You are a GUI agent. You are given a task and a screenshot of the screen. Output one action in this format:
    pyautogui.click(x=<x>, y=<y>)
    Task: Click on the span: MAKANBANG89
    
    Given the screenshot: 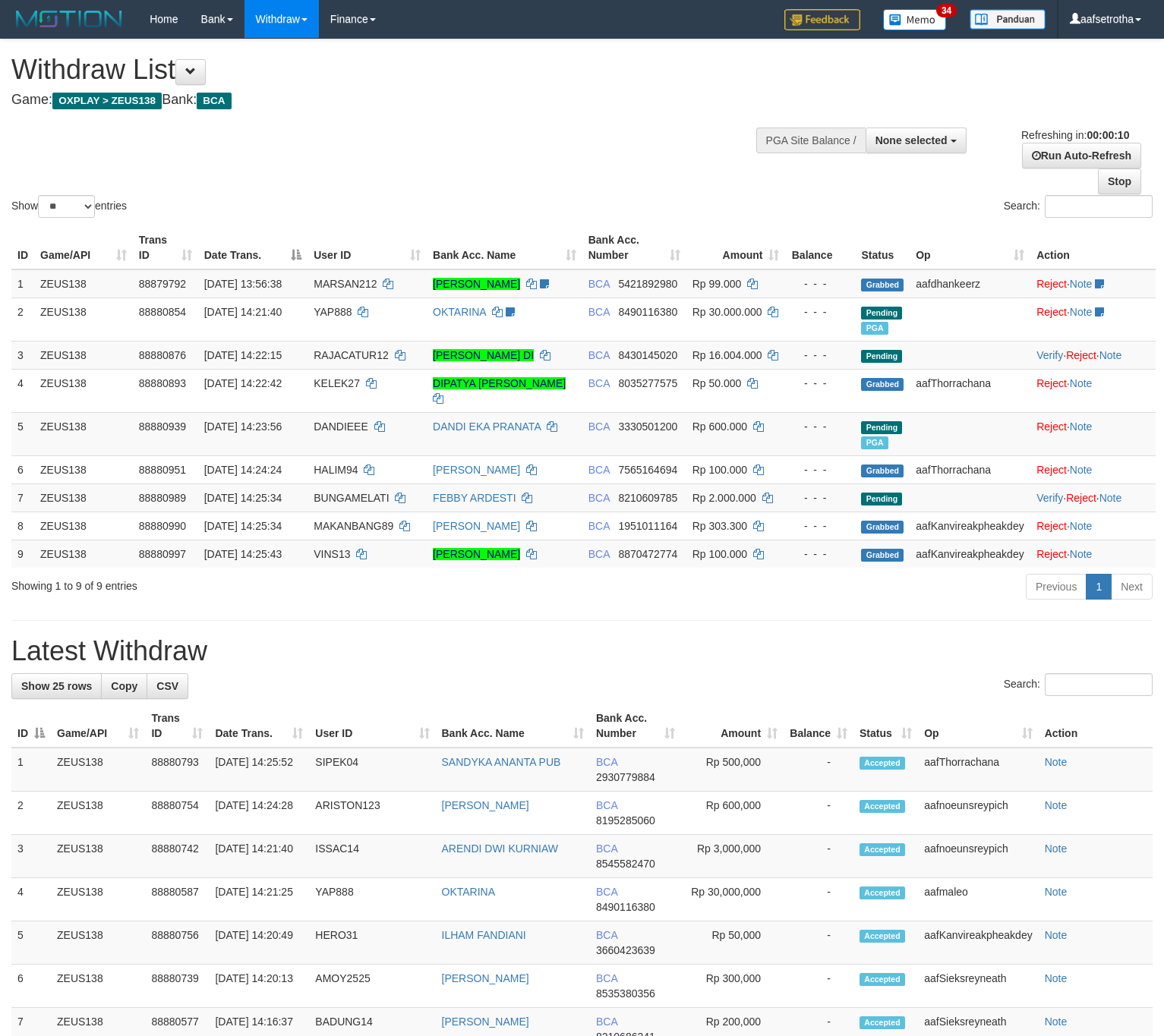 What is the action you would take?
    pyautogui.click(x=353, y=526)
    